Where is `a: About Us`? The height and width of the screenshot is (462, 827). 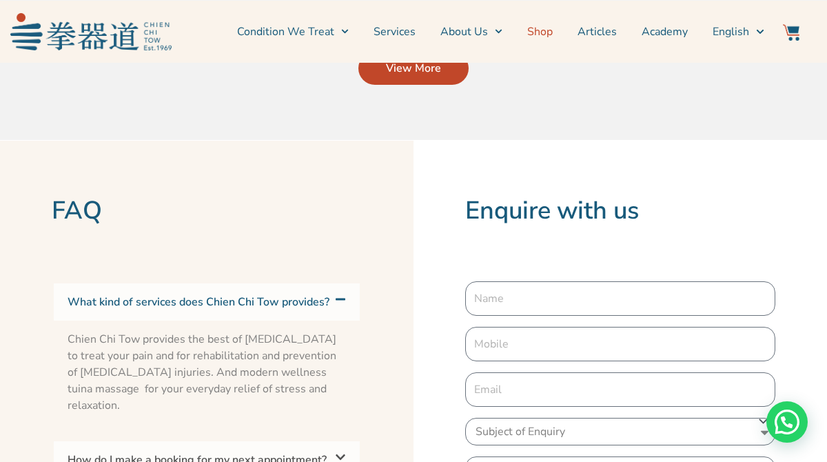 a: About Us is located at coordinates (471, 32).